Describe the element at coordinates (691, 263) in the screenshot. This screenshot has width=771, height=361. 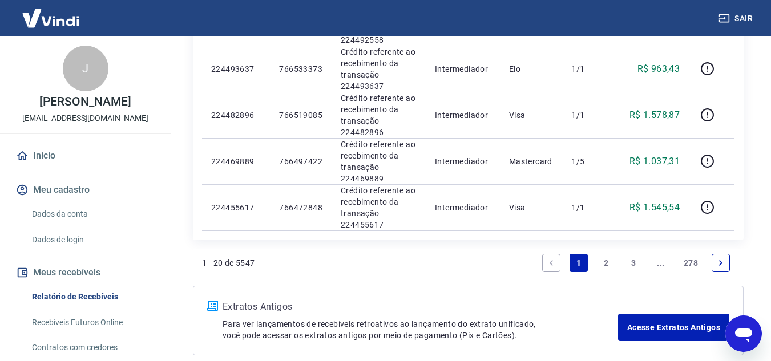
I see `a: Page 278` at that location.